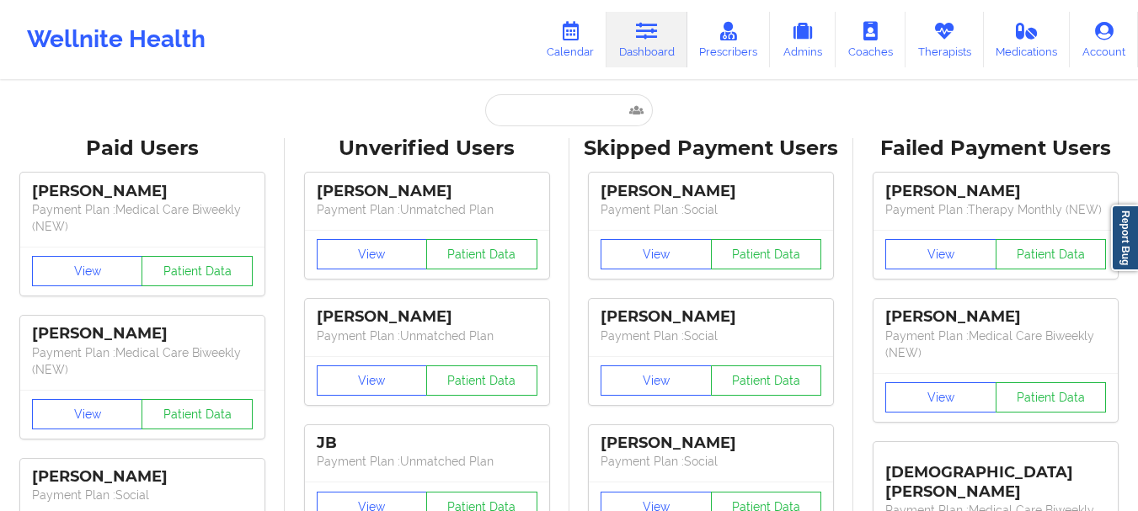 The image size is (1138, 511). What do you see at coordinates (1027, 40) in the screenshot?
I see `a: Medications` at bounding box center [1027, 40].